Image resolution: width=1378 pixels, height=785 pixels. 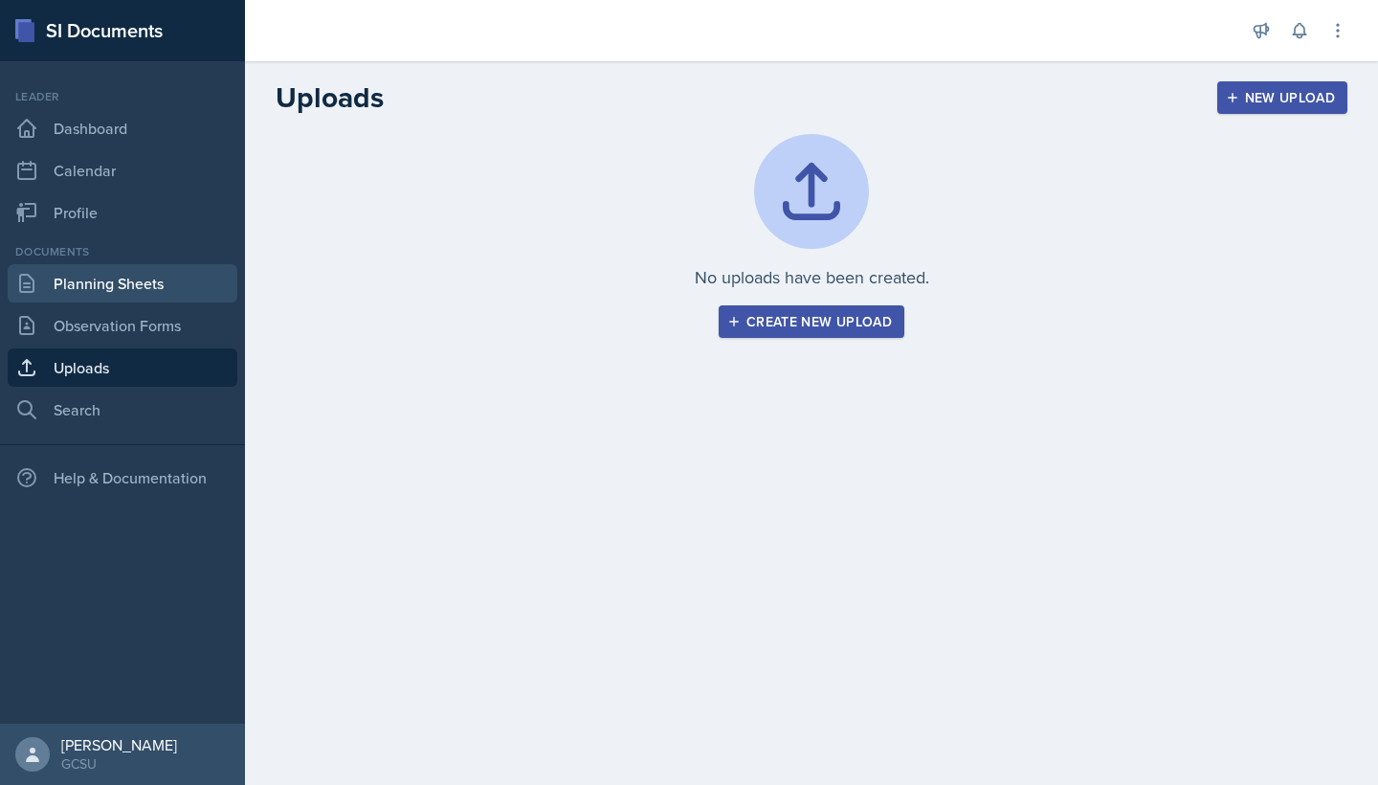 I want to click on a: Dashboard, so click(x=122, y=128).